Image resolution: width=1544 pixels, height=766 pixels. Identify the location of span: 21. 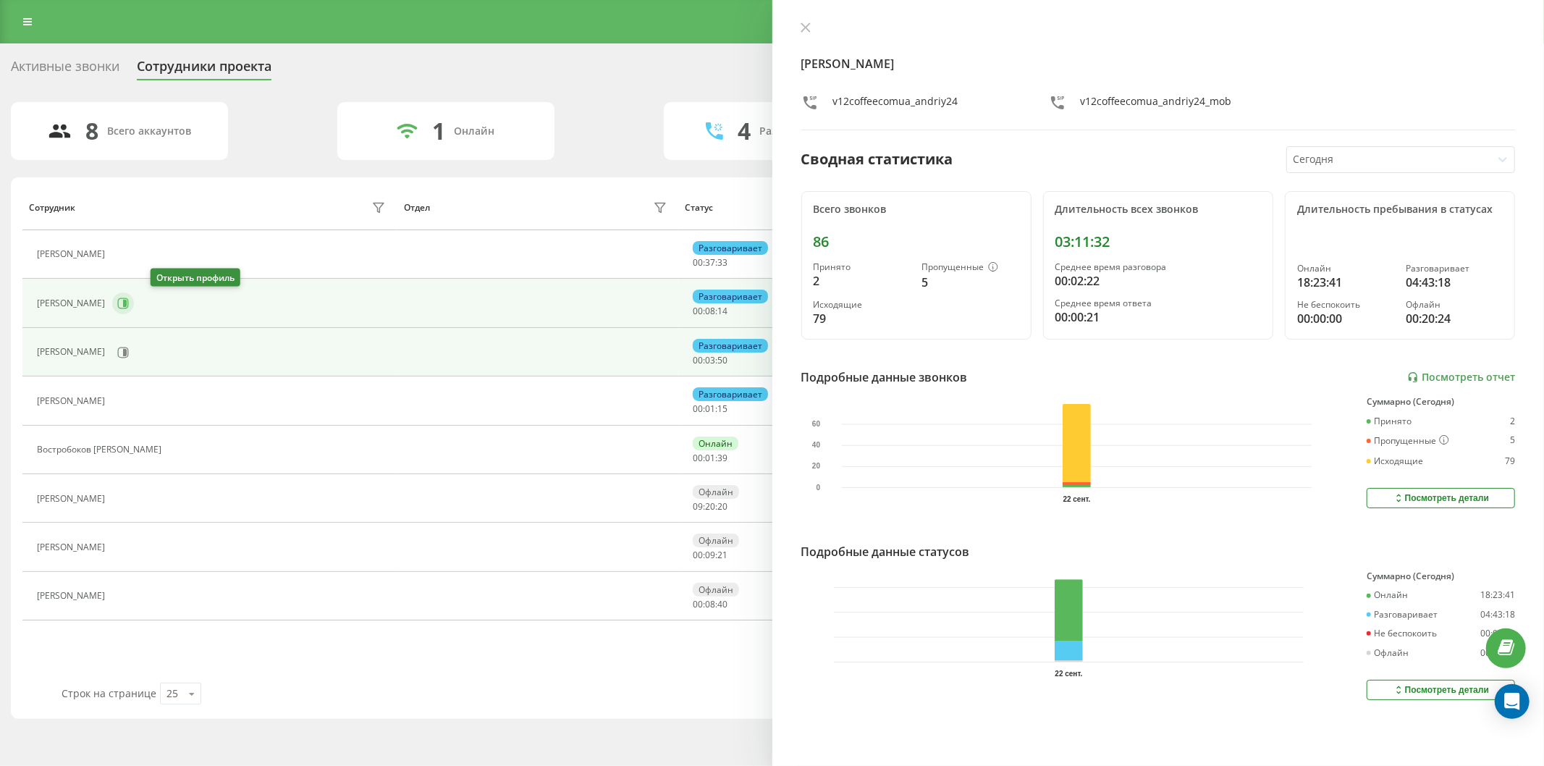
(722, 554).